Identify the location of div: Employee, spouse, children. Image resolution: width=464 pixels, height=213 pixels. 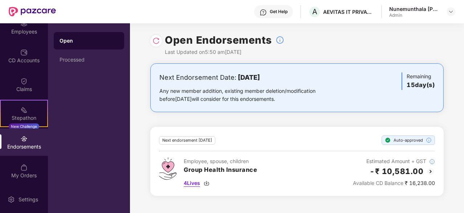
(221, 161).